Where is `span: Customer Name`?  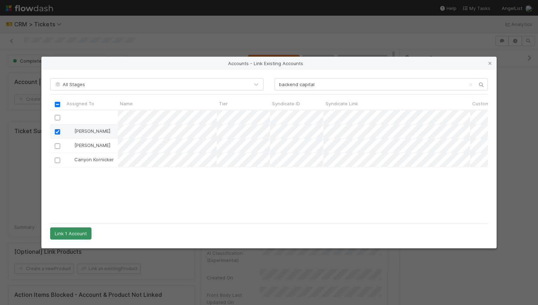 span: Customer Name is located at coordinates (490, 104).